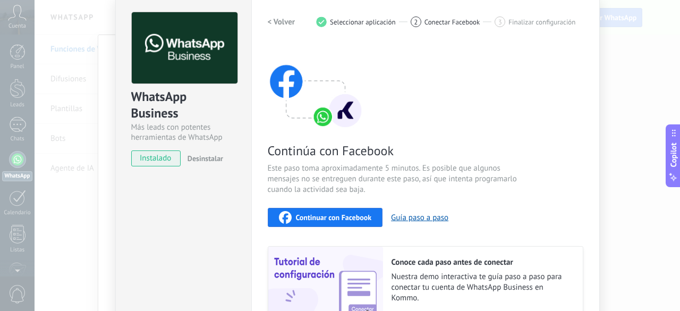  Describe the element at coordinates (183, 132) in the screenshot. I see `div: Más leads con potentes herramientas de WhatsApp` at that location.